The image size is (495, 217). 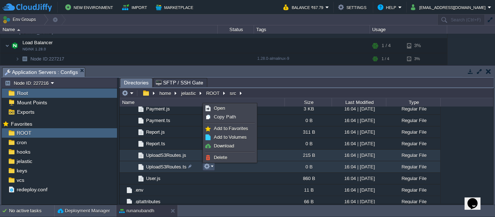 I want to click on span: Delete, so click(x=220, y=157).